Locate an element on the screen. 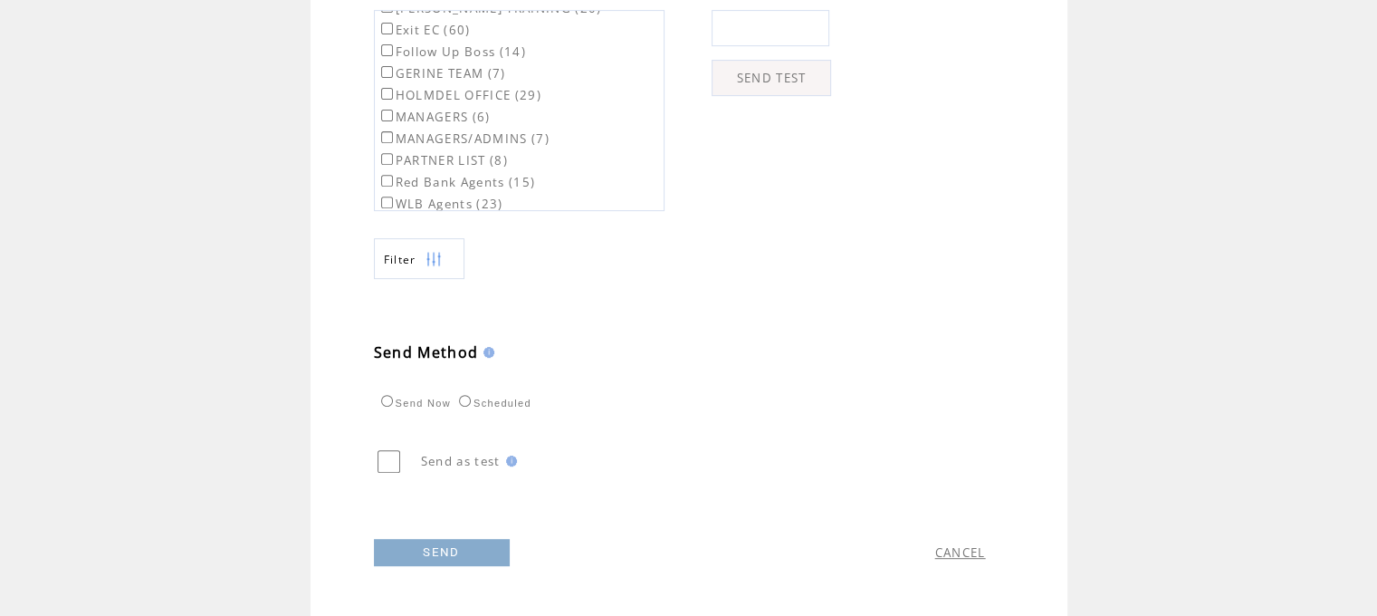  a: Filter is located at coordinates (419, 258).